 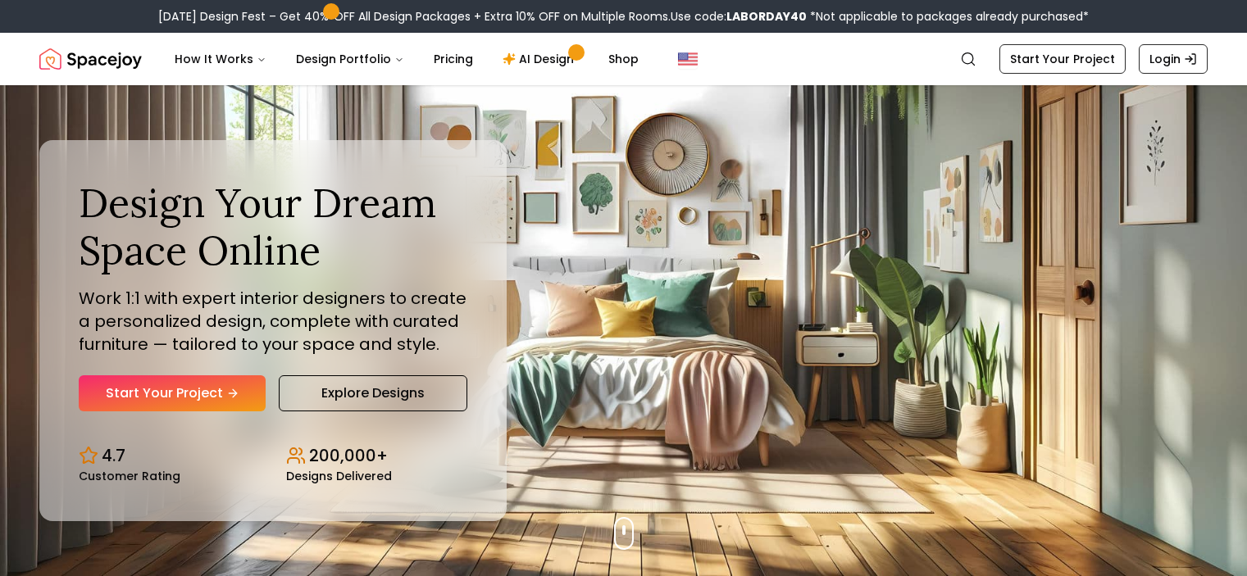 I want to click on b: LABORDAY40, so click(x=766, y=16).